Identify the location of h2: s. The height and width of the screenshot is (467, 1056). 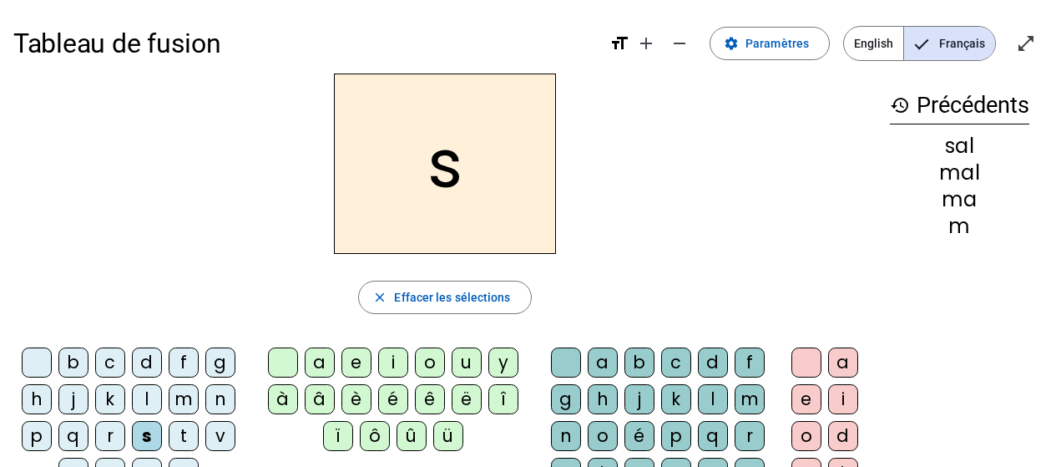
(445, 164).